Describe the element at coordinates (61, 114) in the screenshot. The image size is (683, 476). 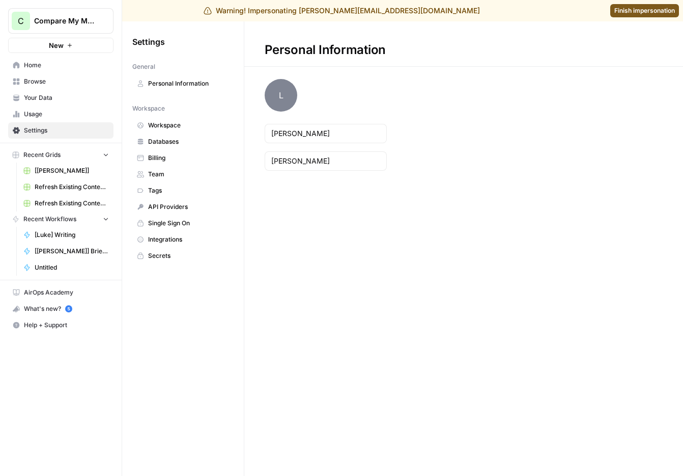
I see `a: Usage` at that location.